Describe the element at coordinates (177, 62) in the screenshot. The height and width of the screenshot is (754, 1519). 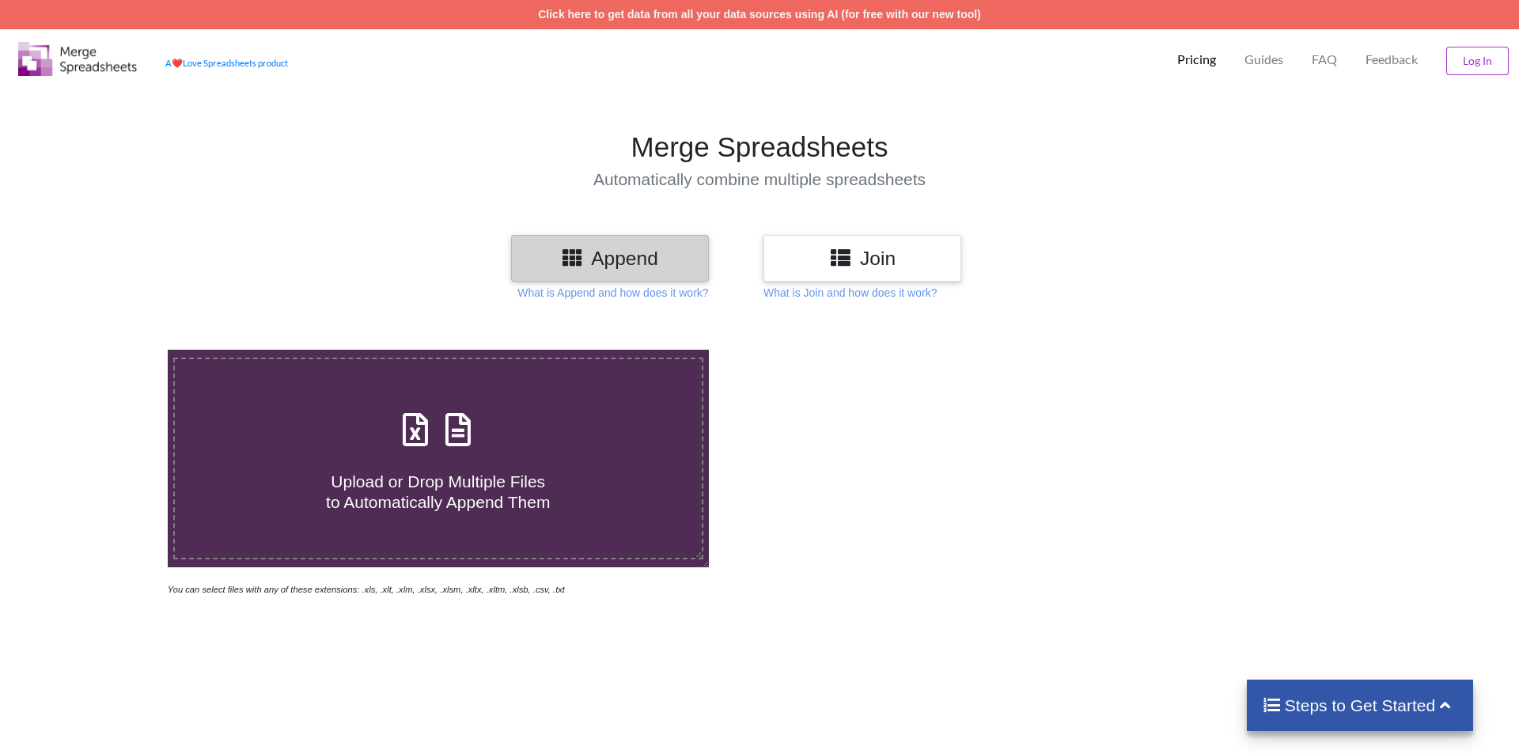
I see `span: heart` at that location.